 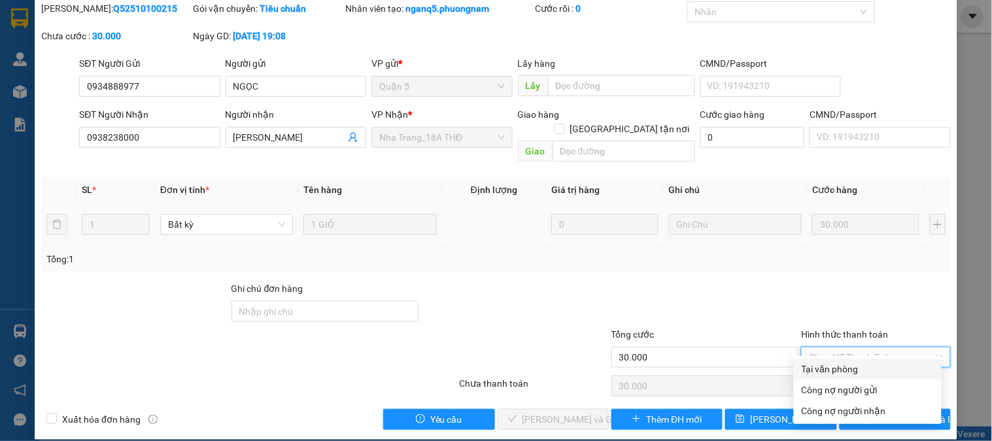 What do you see at coordinates (153, 419) in the screenshot?
I see `span: info-circle` at bounding box center [153, 419].